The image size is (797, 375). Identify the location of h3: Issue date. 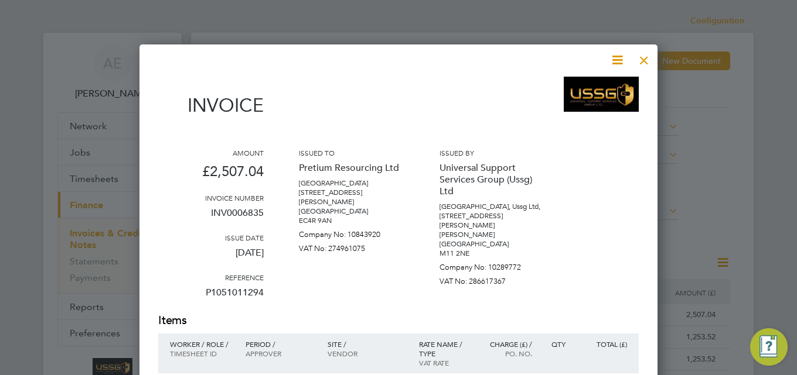
(211, 238).